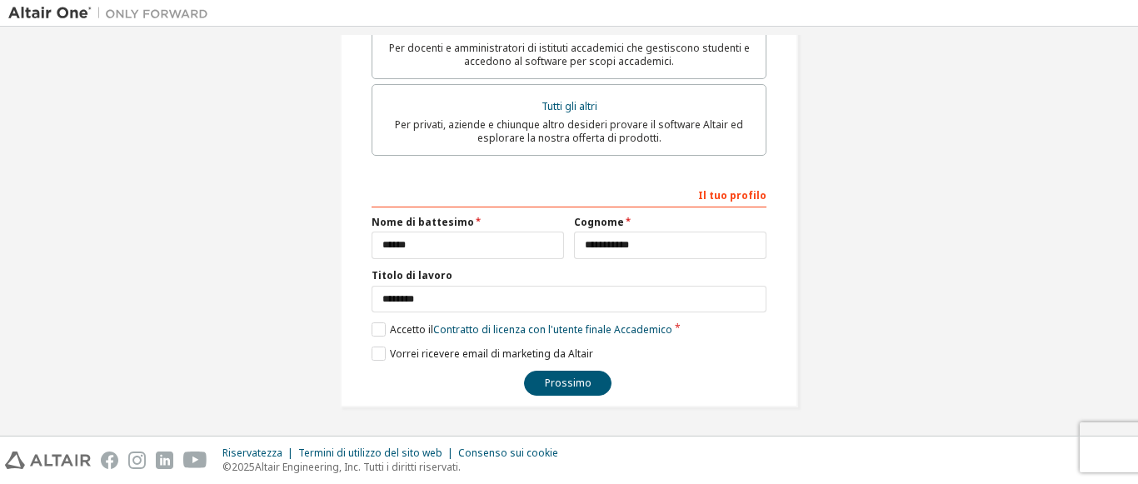  What do you see at coordinates (164, 460) in the screenshot?
I see `img: linkedin.svg` at bounding box center [164, 460].